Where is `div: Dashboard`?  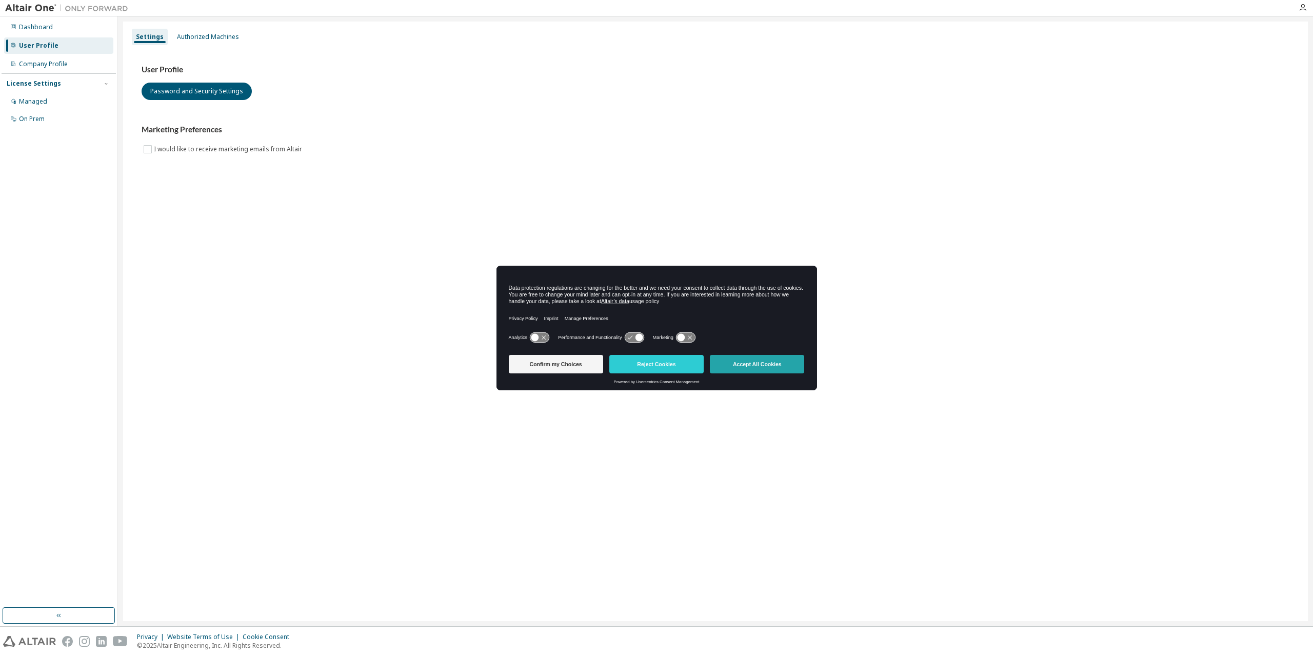
div: Dashboard is located at coordinates (36, 27).